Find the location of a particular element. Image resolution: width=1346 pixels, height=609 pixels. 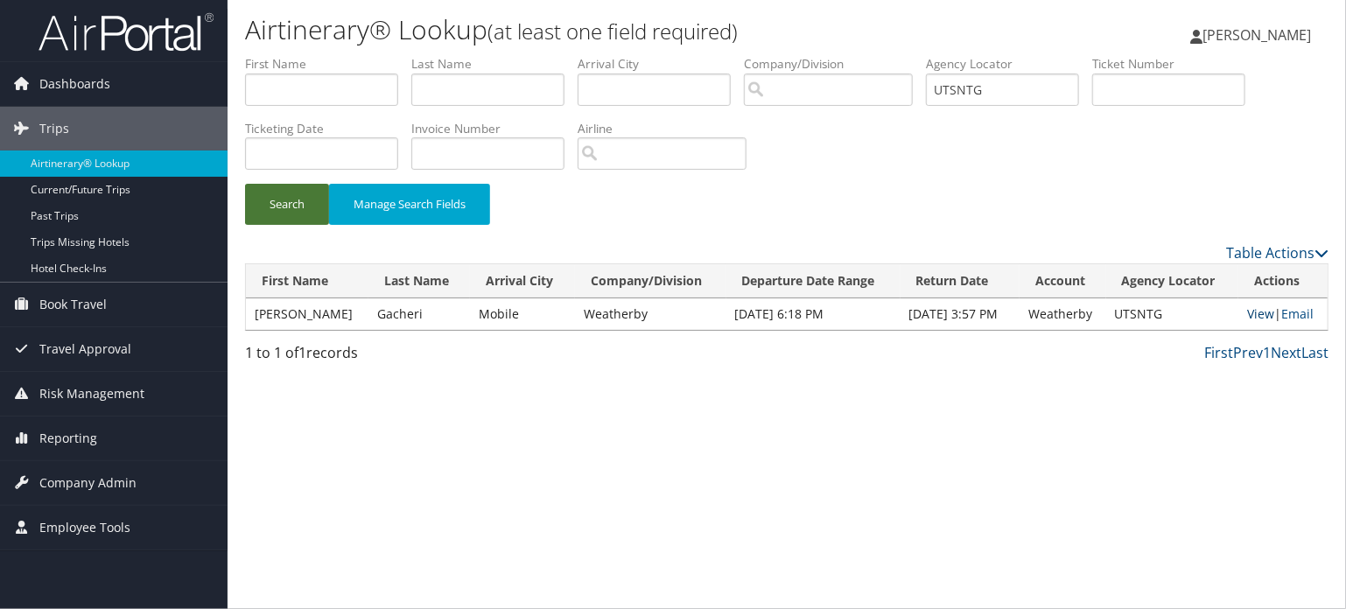

span: Dashboards is located at coordinates (74, 84).